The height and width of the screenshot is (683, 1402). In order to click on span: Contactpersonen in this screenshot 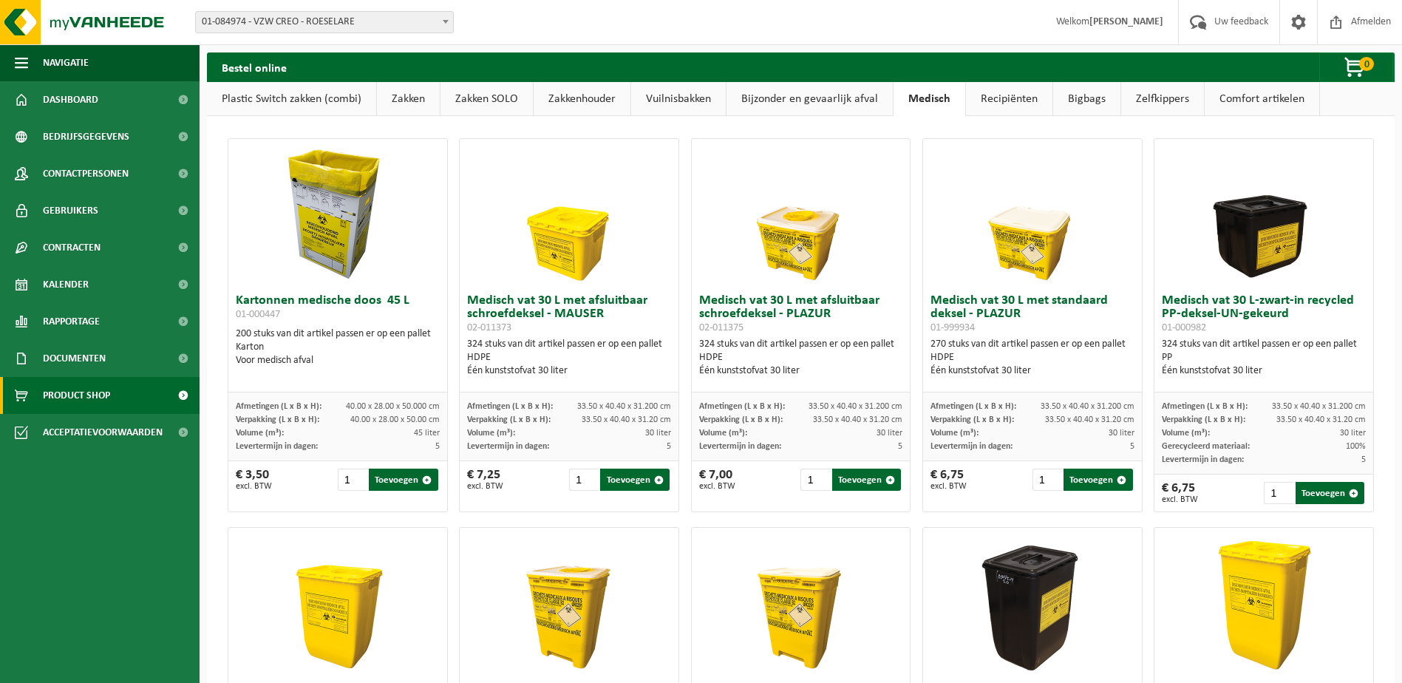, I will do `click(86, 174)`.